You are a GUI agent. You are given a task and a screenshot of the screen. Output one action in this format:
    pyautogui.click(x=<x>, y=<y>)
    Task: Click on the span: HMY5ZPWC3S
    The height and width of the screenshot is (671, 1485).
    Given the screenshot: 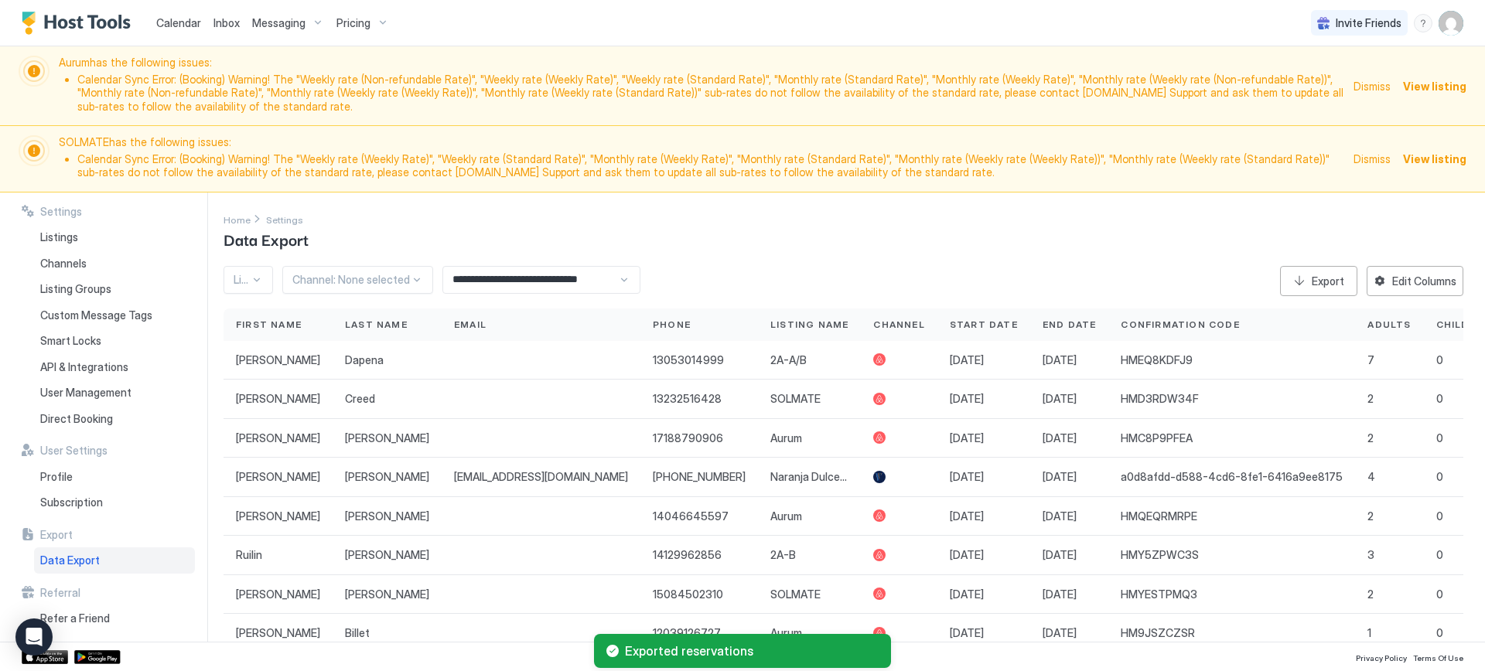 What is the action you would take?
    pyautogui.click(x=1159, y=555)
    